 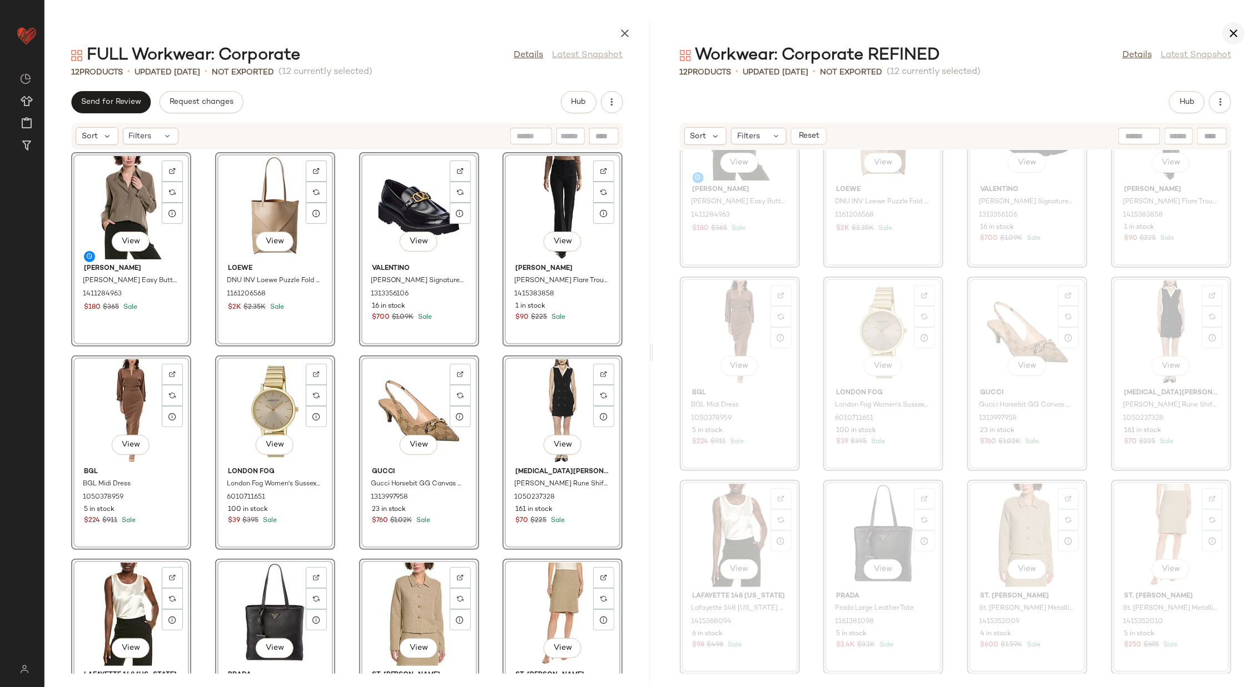 I want to click on img: 1415352009_RLLATH.jpg, so click(x=1027, y=536).